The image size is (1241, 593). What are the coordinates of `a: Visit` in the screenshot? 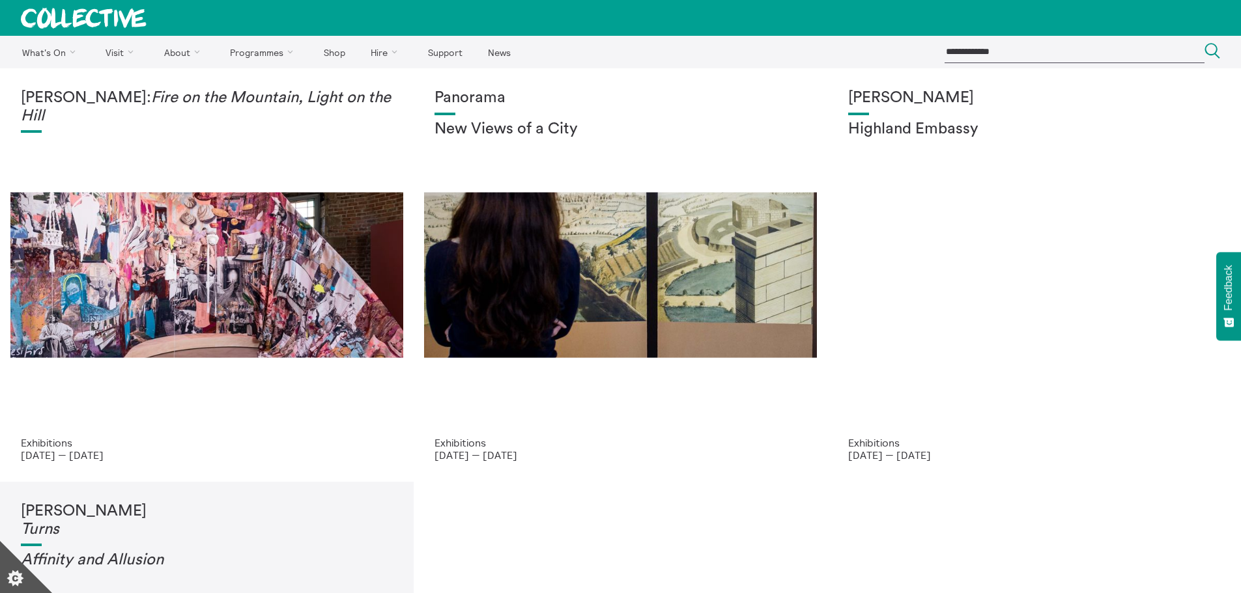 It's located at (122, 52).